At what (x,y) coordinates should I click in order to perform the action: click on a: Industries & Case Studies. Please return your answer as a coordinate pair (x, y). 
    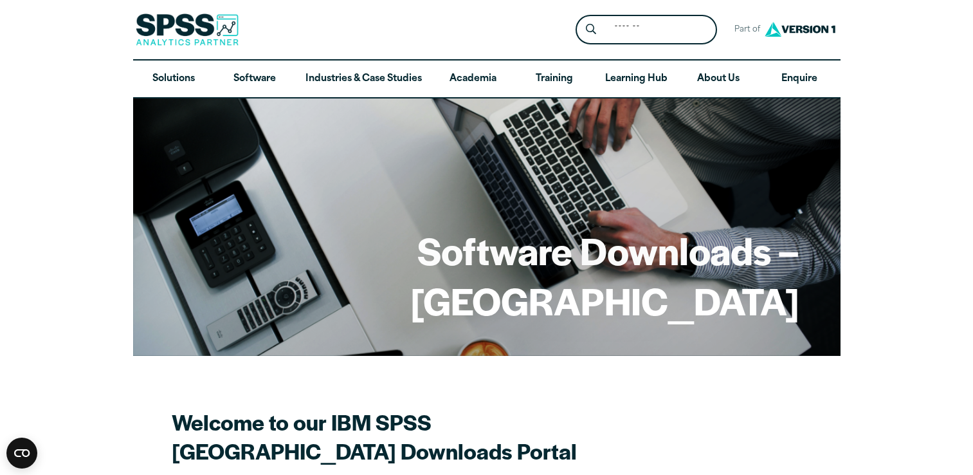
    Looking at the image, I should click on (363, 79).